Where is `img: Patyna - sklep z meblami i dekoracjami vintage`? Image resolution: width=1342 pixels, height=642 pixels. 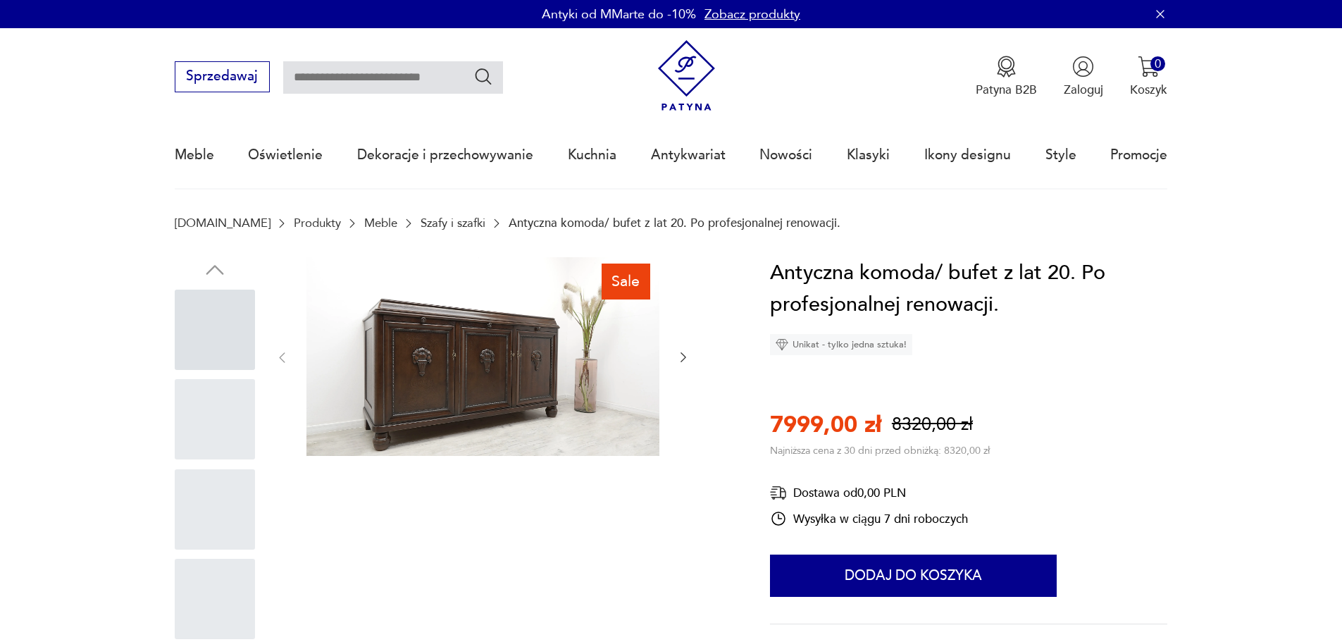
img: Patyna - sklep z meblami i dekoracjami vintage is located at coordinates (686, 75).